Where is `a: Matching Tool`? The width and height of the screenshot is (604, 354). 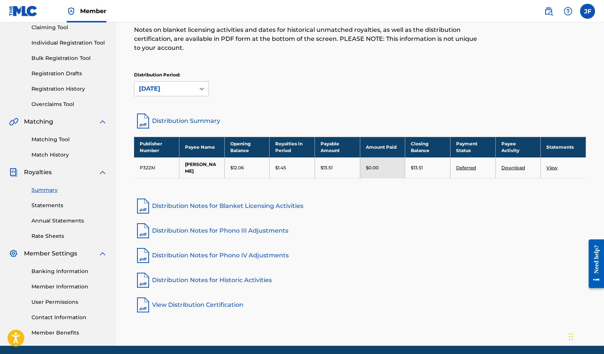
a: Matching Tool is located at coordinates (69, 139).